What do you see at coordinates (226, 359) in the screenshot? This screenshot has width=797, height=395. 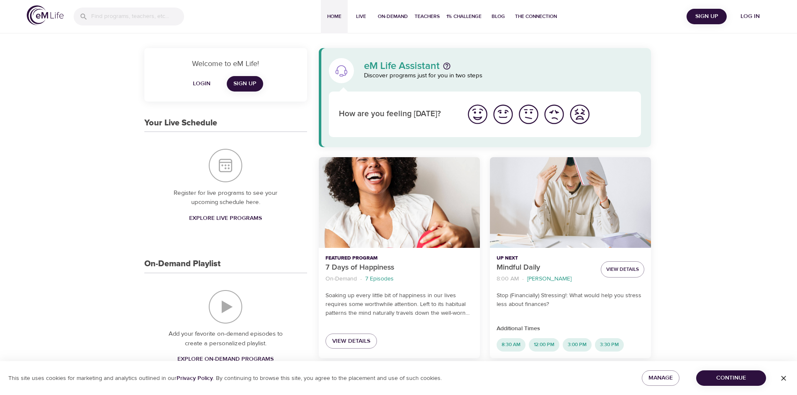 I see `span: Explore On-Demand Programs` at bounding box center [226, 359].